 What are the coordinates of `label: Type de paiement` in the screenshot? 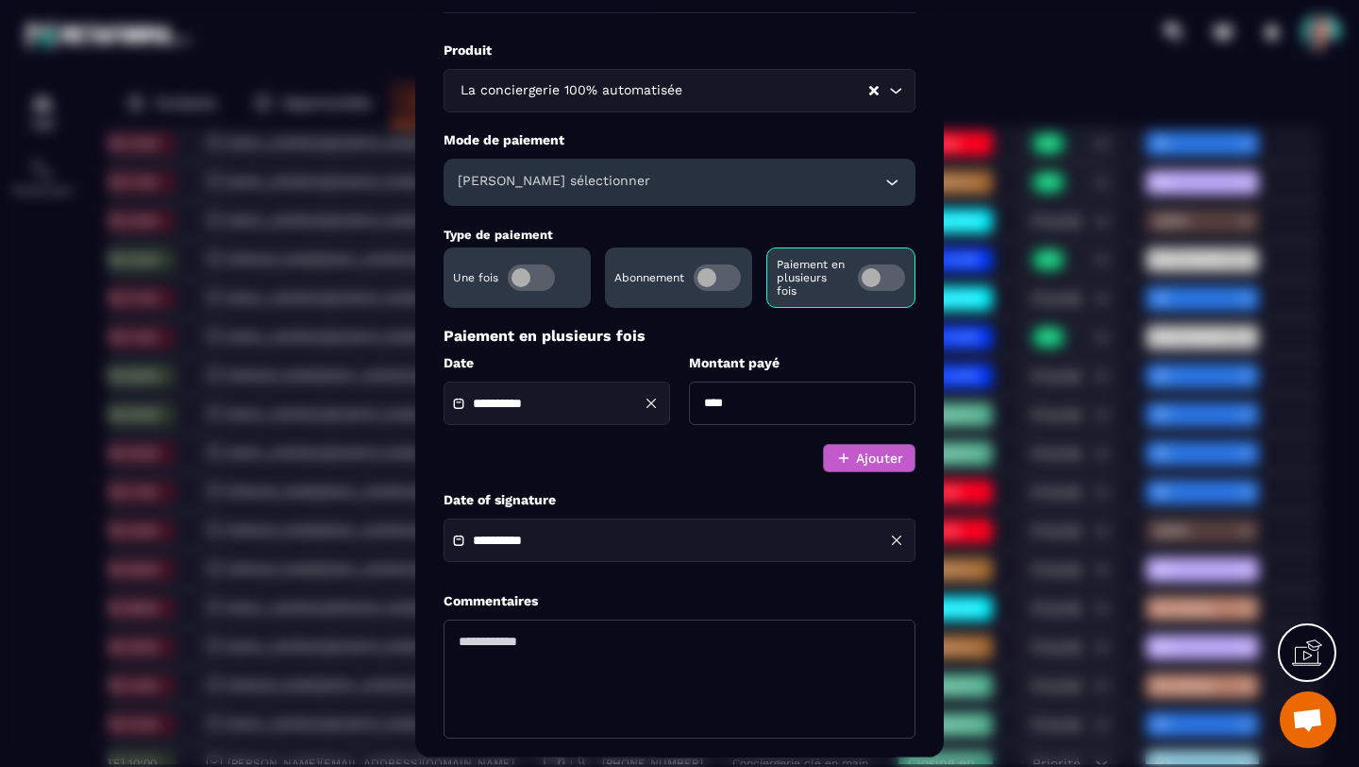 It's located at (498, 234).